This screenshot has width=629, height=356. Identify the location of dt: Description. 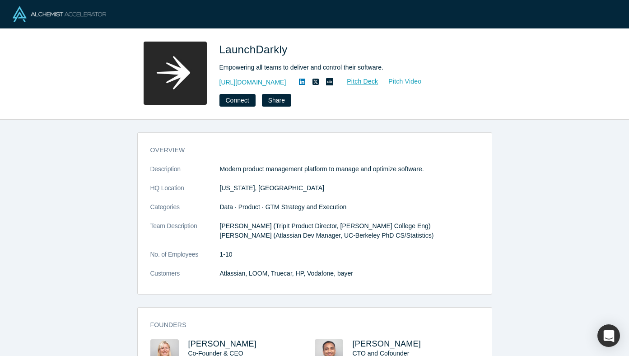
(185, 174).